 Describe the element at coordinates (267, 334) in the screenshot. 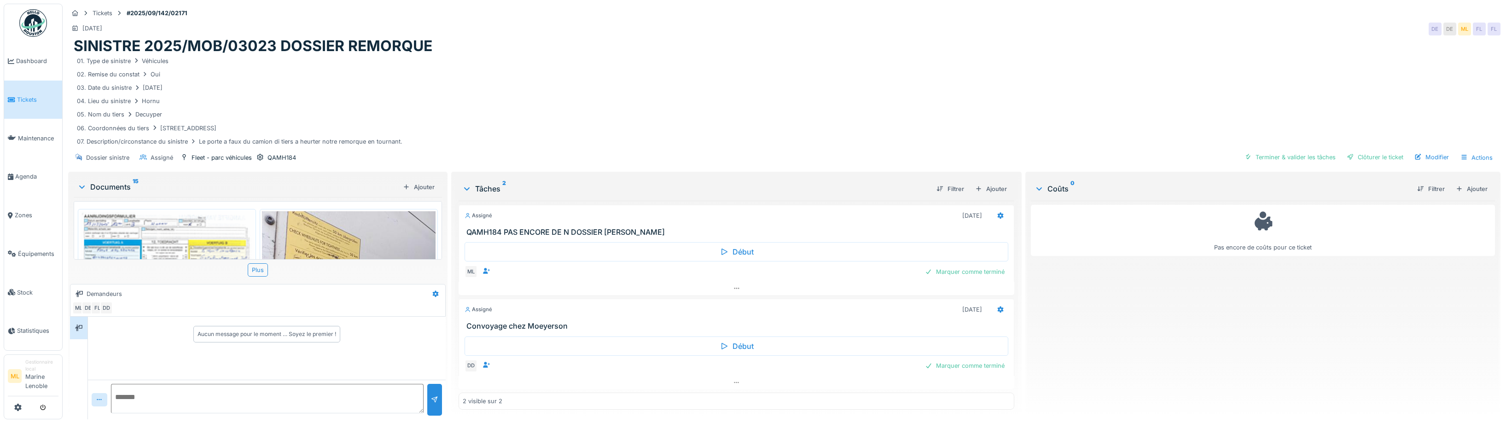

I see `div: Aucun message pour le moment … Soyez le premier !` at that location.